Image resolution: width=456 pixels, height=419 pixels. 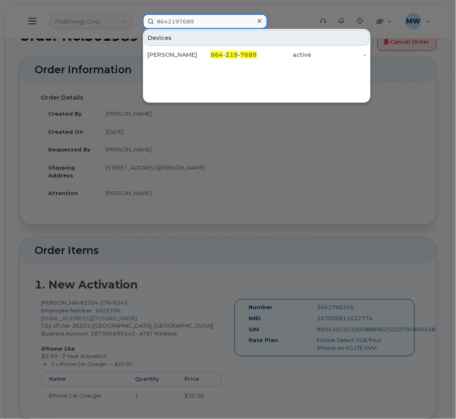 What do you see at coordinates (205, 21) in the screenshot?
I see `input: Find something...` at bounding box center [205, 21].